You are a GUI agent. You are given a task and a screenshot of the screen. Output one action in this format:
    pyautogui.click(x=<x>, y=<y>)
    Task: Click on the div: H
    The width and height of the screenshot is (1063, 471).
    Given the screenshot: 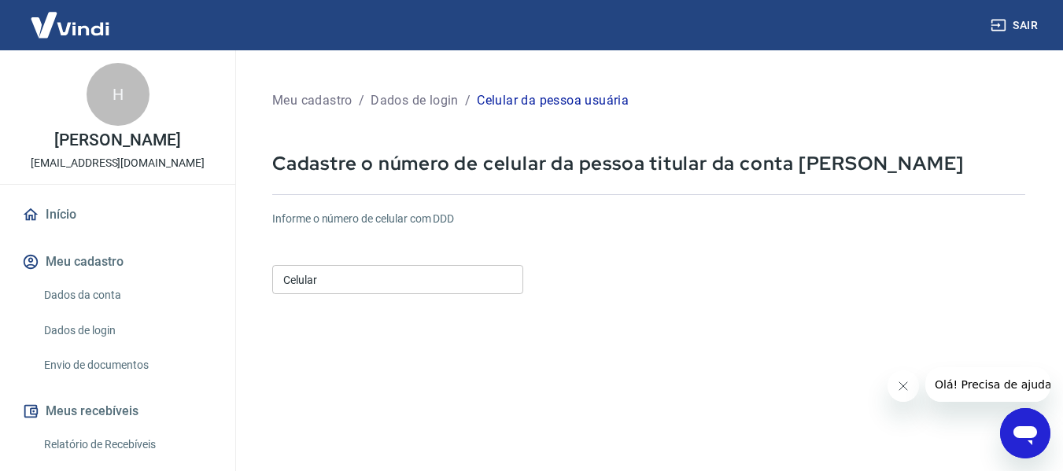 What is the action you would take?
    pyautogui.click(x=118, y=94)
    